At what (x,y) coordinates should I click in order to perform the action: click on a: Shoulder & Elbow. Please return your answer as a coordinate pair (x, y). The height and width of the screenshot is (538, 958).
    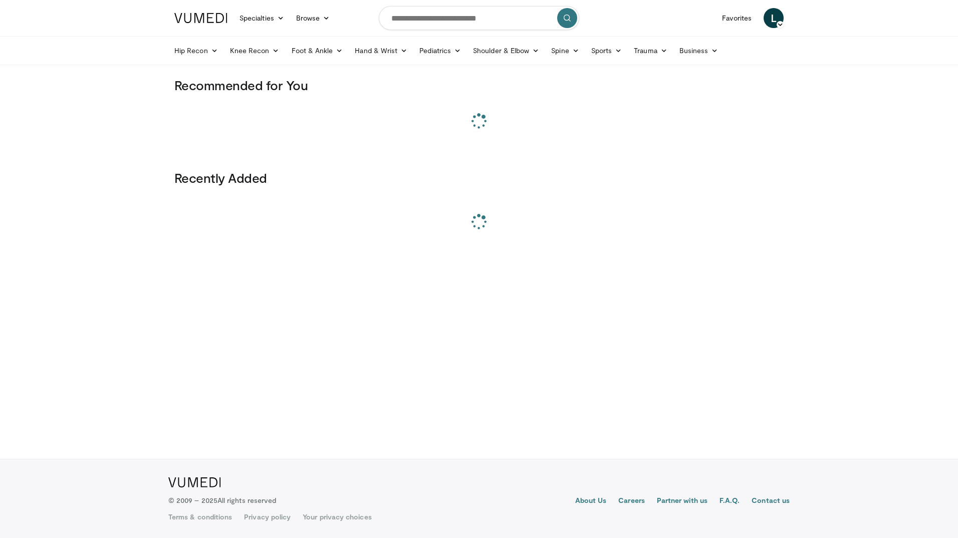
    Looking at the image, I should click on (506, 51).